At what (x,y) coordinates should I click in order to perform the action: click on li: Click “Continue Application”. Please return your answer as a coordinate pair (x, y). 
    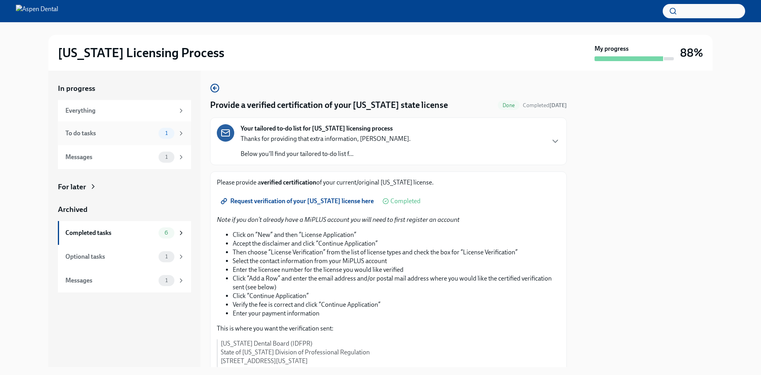
    Looking at the image, I should click on (396, 296).